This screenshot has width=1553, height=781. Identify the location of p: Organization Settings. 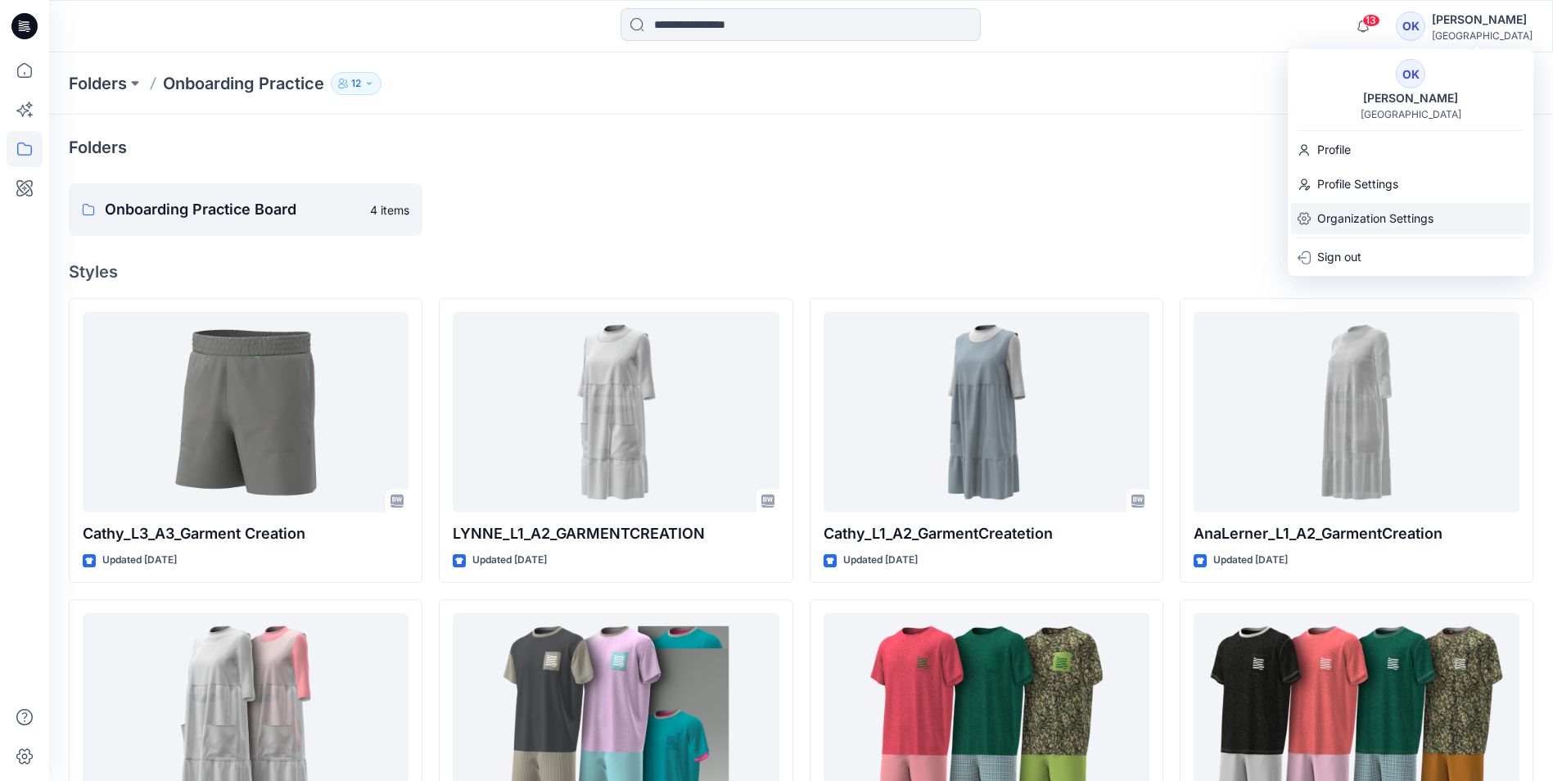
(1375, 219).